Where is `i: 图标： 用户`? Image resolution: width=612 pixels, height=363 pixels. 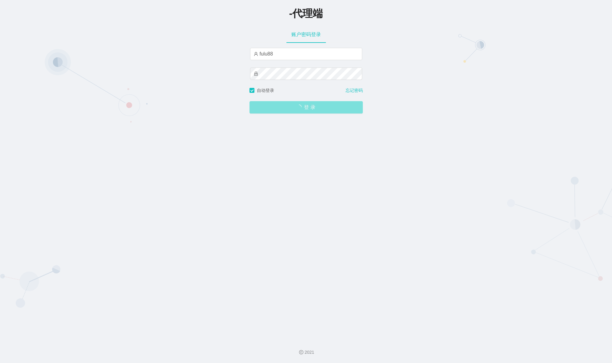 i: 图标： 用户 is located at coordinates (256, 54).